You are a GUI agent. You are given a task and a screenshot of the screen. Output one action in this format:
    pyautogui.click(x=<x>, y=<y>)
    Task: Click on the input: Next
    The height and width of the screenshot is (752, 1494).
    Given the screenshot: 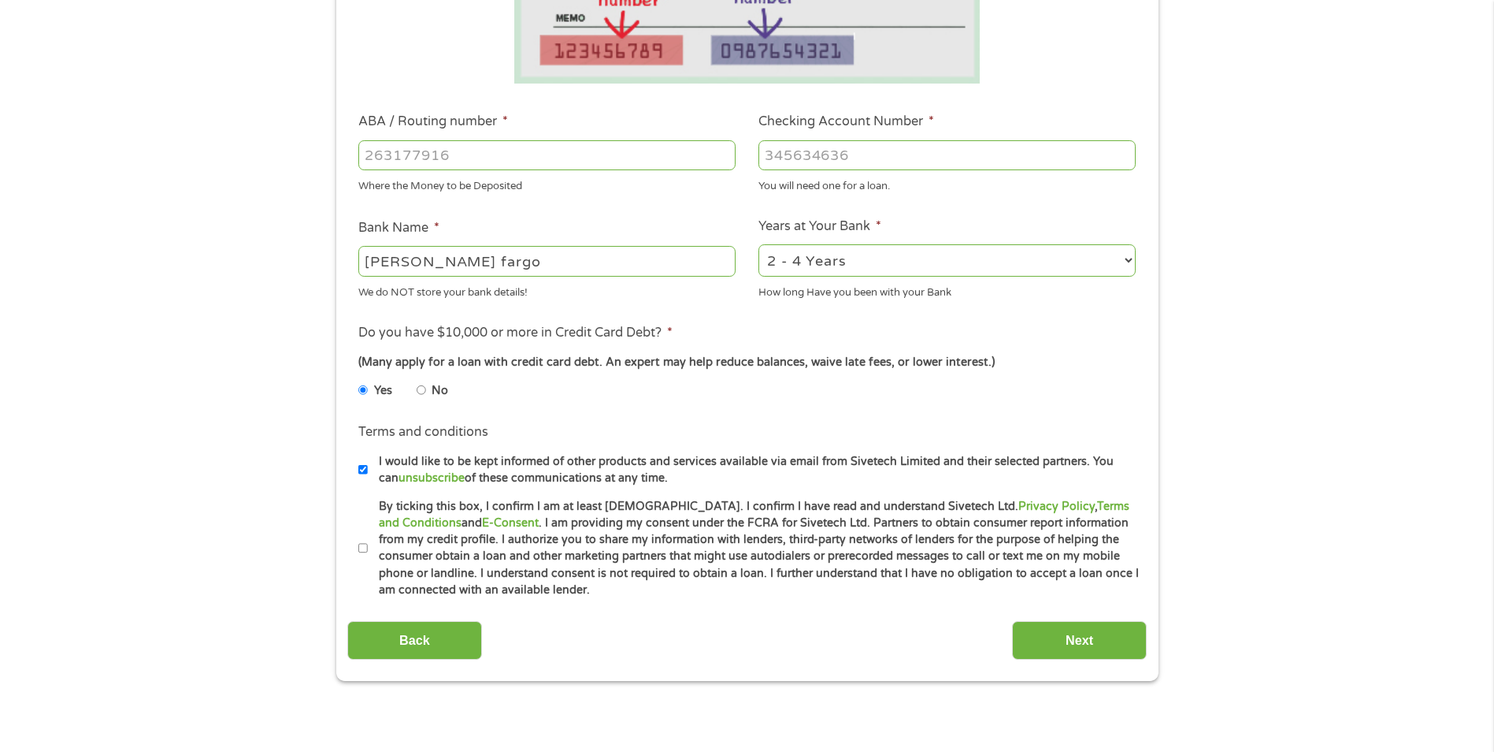 What is the action you would take?
    pyautogui.click(x=1079, y=640)
    